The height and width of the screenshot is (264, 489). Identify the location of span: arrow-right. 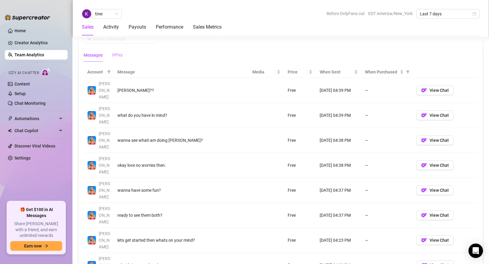
(46, 246).